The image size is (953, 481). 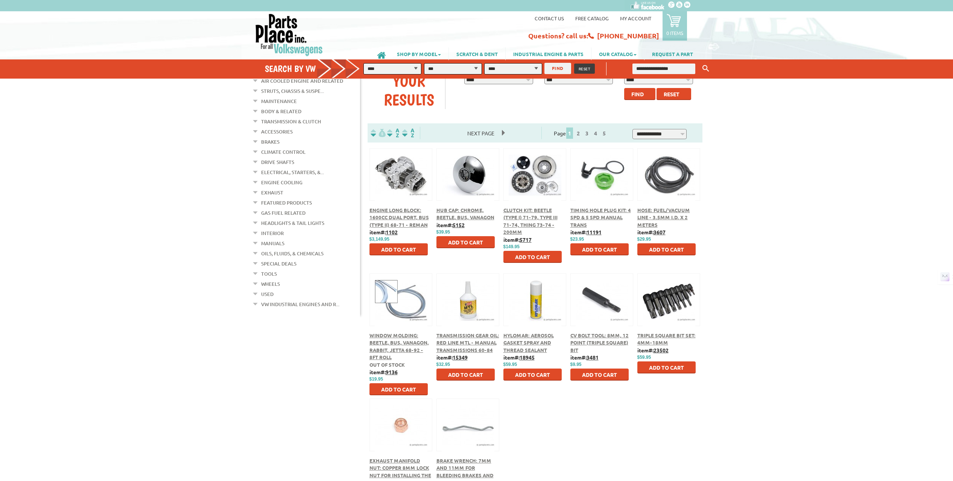 What do you see at coordinates (481, 133) in the screenshot?
I see `a: Next Page` at bounding box center [481, 133].